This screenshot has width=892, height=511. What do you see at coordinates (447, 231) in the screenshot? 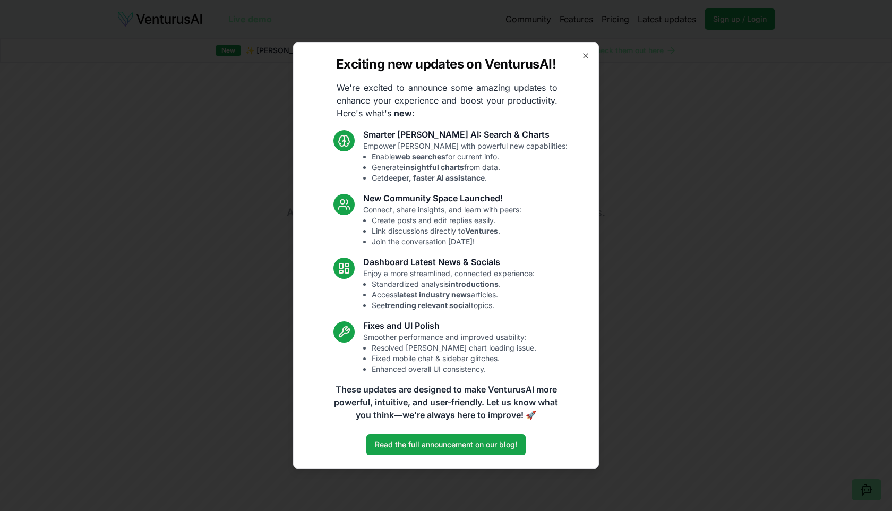
I see `li: Link discussions directly to .` at bounding box center [447, 231].